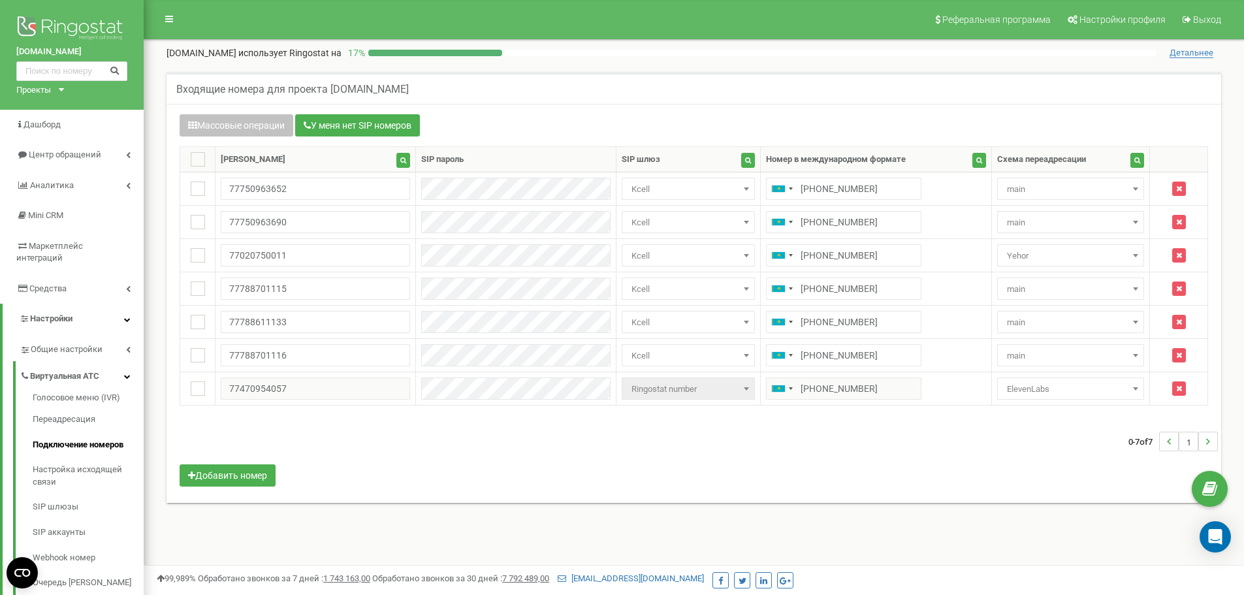  What do you see at coordinates (1215, 537) in the screenshot?
I see `div: Open Intercom Messenger` at bounding box center [1215, 537].